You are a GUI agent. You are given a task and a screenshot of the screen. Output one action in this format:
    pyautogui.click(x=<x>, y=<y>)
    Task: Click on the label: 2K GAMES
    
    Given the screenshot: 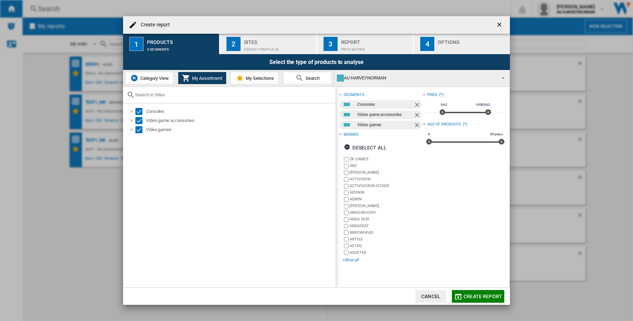 What is the action you would take?
    pyautogui.click(x=386, y=159)
    